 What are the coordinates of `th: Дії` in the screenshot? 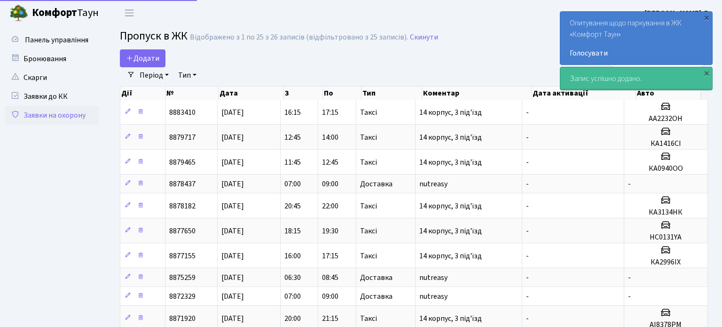 It's located at (143, 93).